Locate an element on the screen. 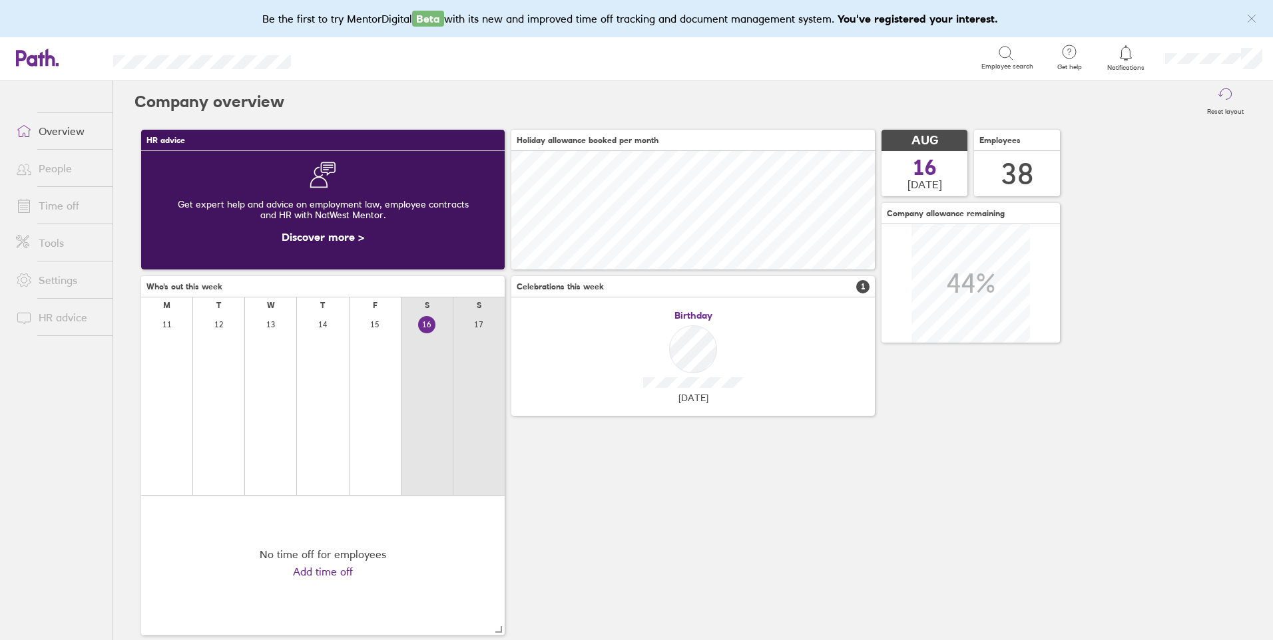 This screenshot has width=1273, height=640. label: Reset layout is located at coordinates (1225, 110).